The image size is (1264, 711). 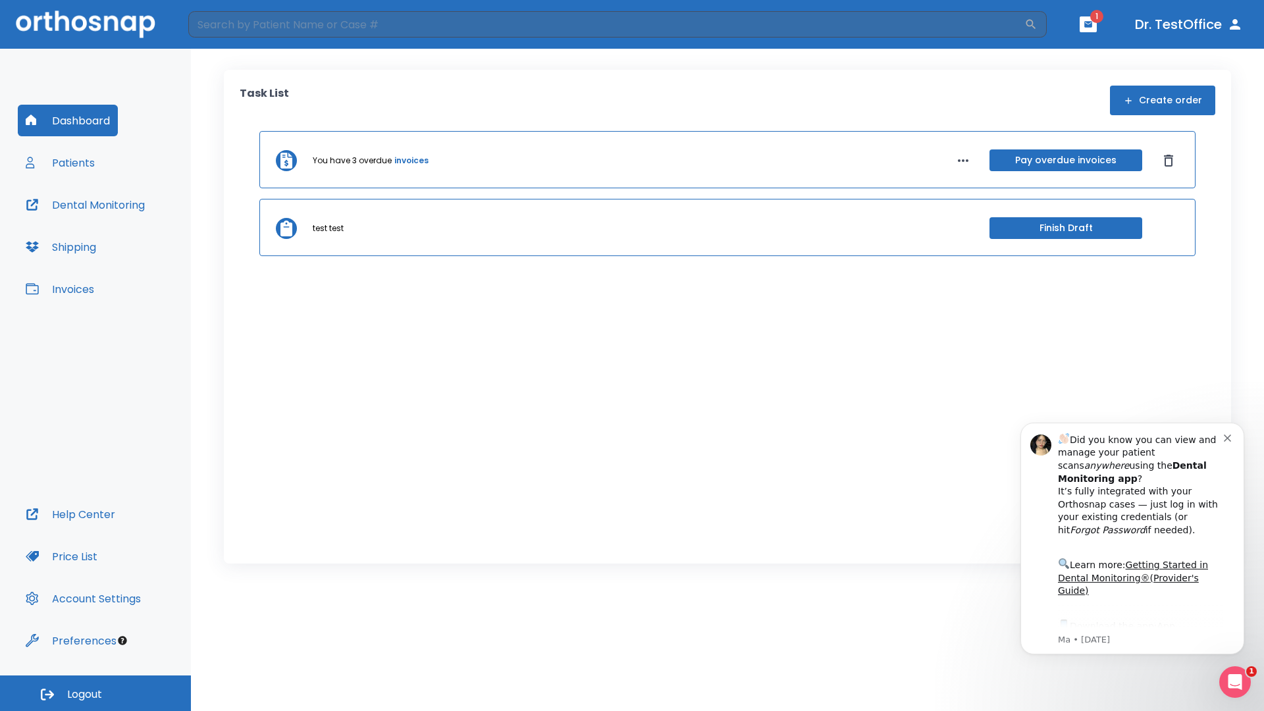 I want to click on a: Preferences, so click(x=71, y=640).